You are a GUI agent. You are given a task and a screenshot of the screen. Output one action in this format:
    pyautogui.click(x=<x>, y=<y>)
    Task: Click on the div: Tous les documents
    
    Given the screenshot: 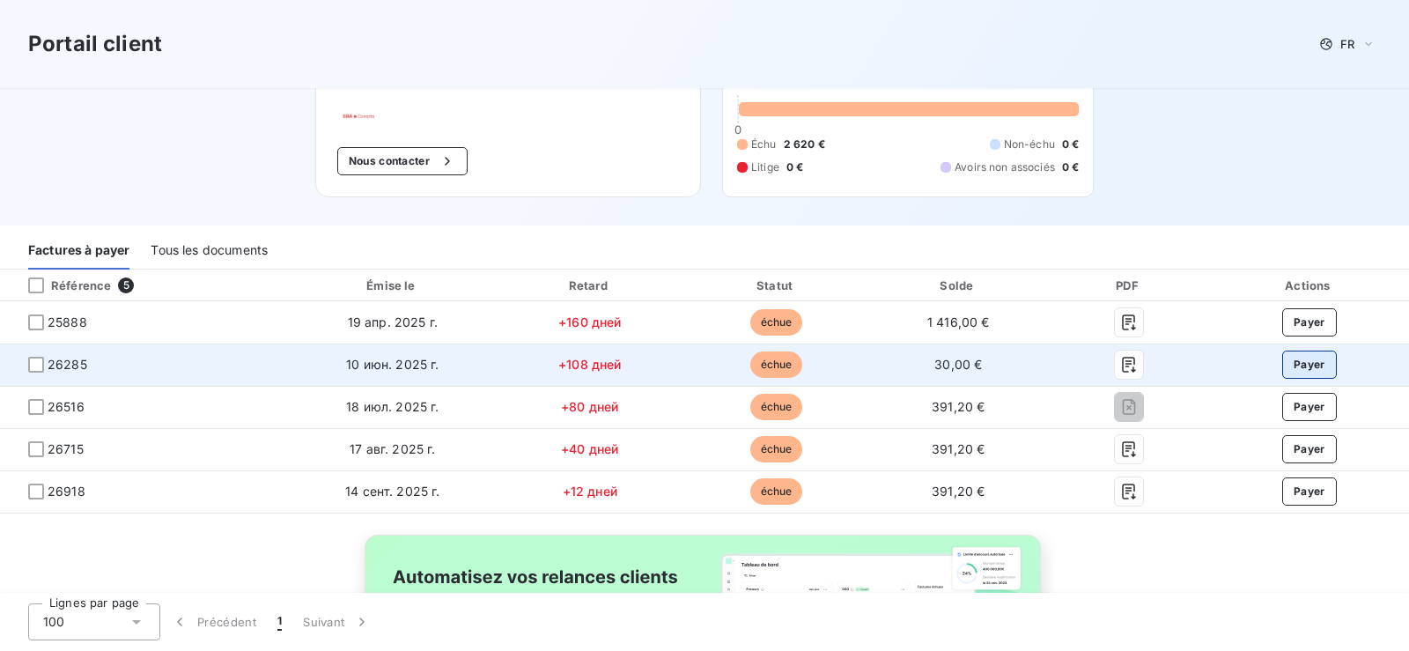 What is the action you would take?
    pyautogui.click(x=209, y=251)
    